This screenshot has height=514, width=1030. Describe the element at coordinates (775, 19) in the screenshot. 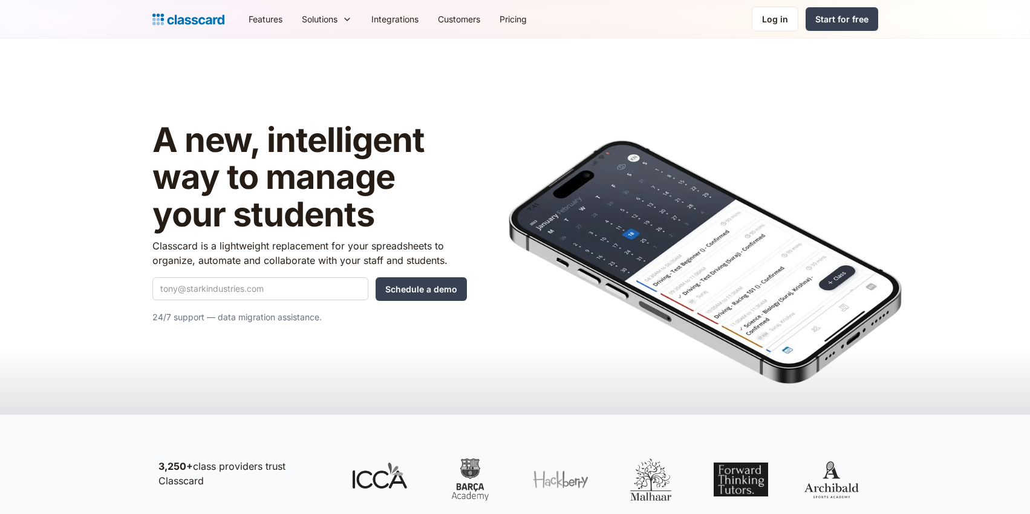

I see `a: Log in` at that location.